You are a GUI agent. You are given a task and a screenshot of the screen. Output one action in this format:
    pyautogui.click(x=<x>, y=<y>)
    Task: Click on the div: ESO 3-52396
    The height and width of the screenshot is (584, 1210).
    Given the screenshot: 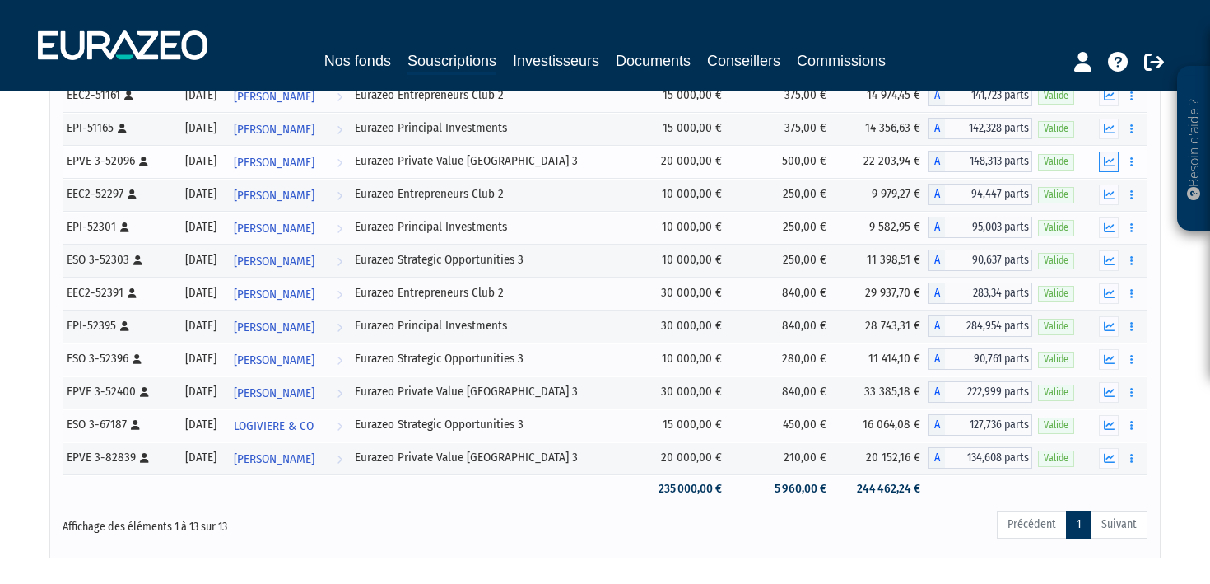 What is the action you would take?
    pyautogui.click(x=118, y=358)
    